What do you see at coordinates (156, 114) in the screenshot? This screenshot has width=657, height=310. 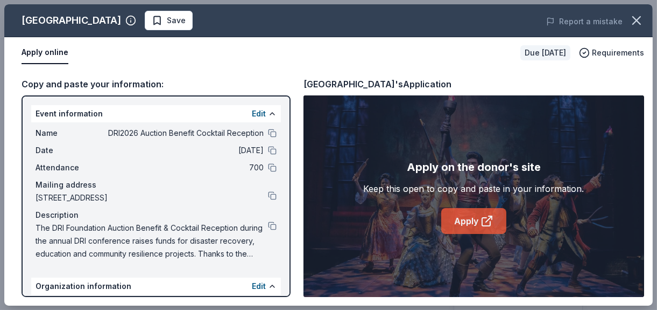 I see `div: Event information` at bounding box center [156, 114].